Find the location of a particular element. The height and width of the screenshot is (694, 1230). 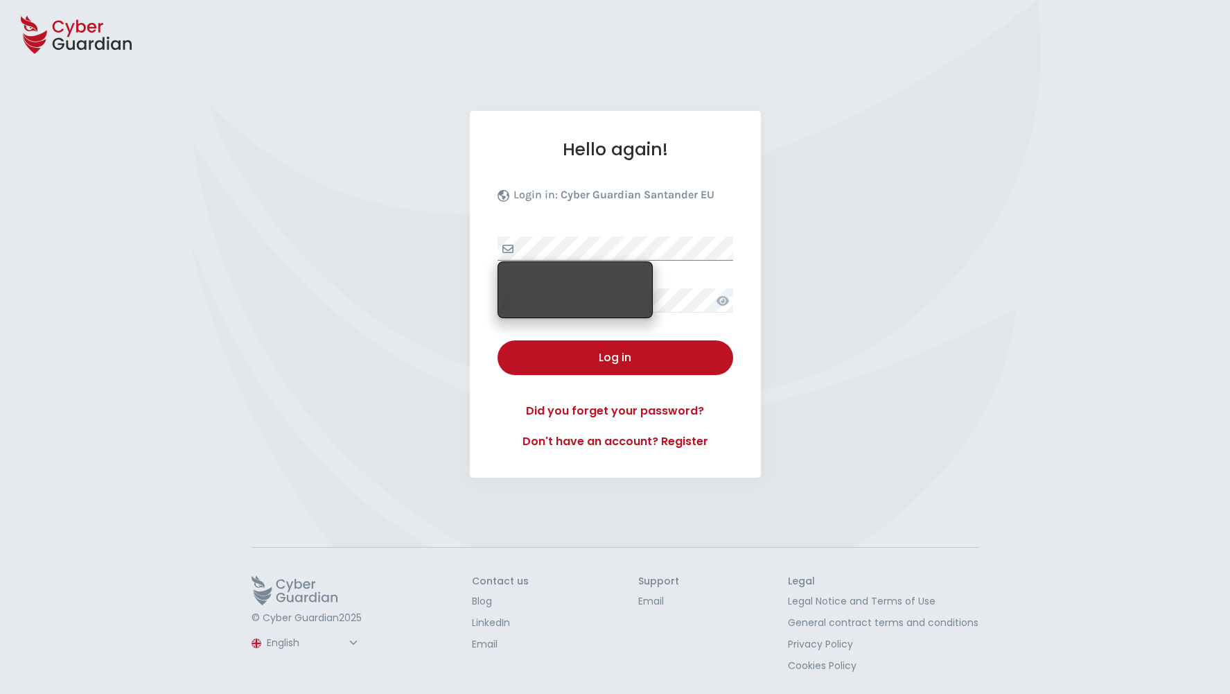

a: General contract terms and conditions is located at coordinates (883, 622).